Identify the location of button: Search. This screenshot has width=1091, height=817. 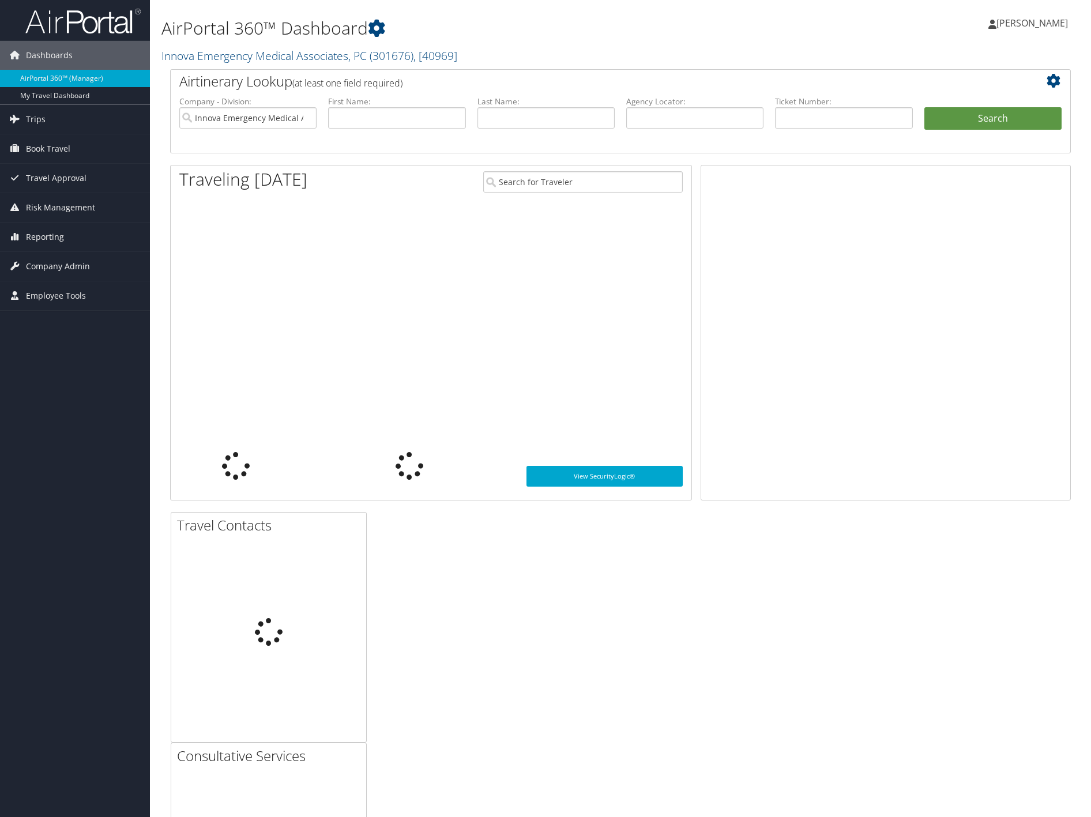
(993, 119).